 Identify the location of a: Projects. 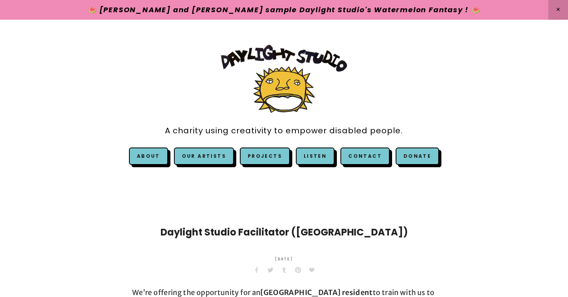
(265, 156).